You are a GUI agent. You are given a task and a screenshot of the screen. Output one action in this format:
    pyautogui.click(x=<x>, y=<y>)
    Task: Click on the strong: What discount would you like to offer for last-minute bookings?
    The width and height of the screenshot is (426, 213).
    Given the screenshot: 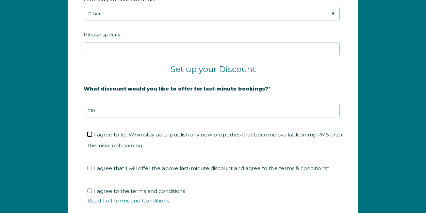 What is the action you would take?
    pyautogui.click(x=176, y=88)
    